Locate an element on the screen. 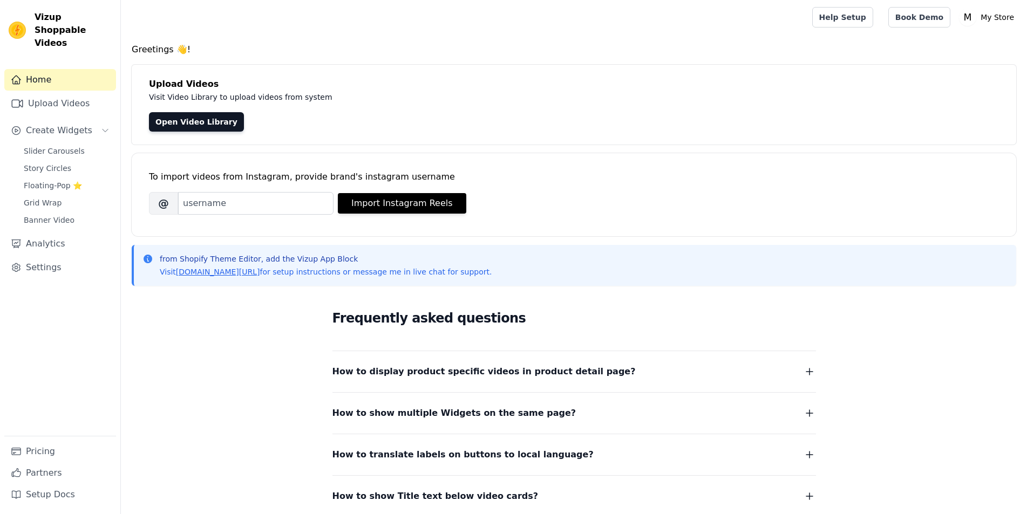  a: Floating-Pop ⭐ is located at coordinates (66, 186).